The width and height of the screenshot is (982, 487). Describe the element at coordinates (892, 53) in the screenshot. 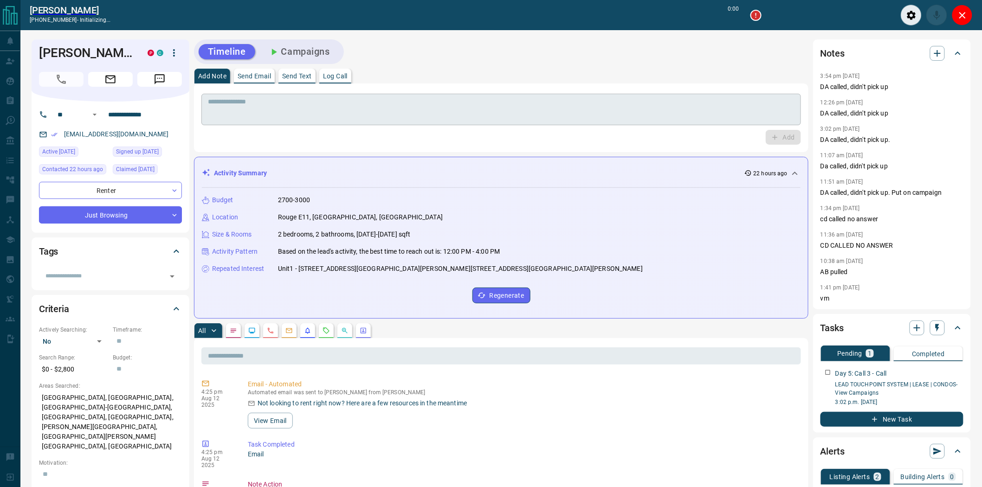

I see `div: Notes` at that location.